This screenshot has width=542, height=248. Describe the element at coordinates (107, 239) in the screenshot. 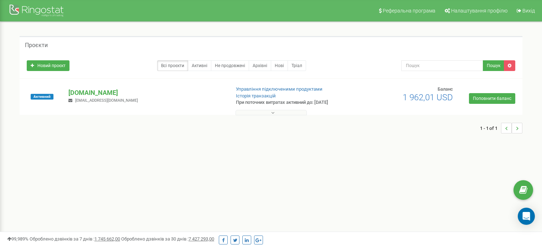

I see `u: 1 745 662,00` at that location.